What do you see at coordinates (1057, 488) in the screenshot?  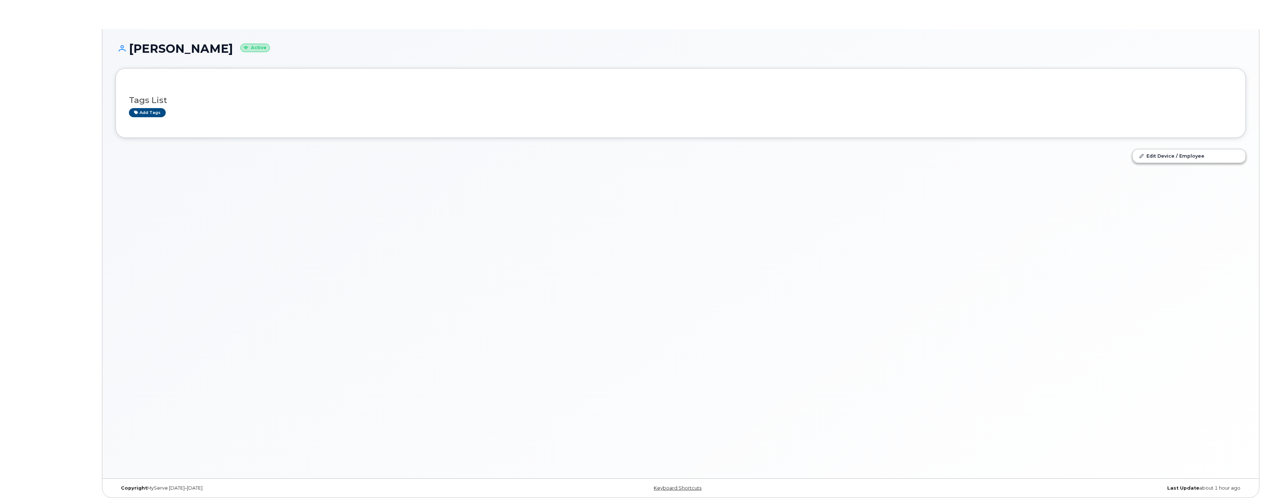 I see `div: about 1 hour ago` at bounding box center [1057, 488].